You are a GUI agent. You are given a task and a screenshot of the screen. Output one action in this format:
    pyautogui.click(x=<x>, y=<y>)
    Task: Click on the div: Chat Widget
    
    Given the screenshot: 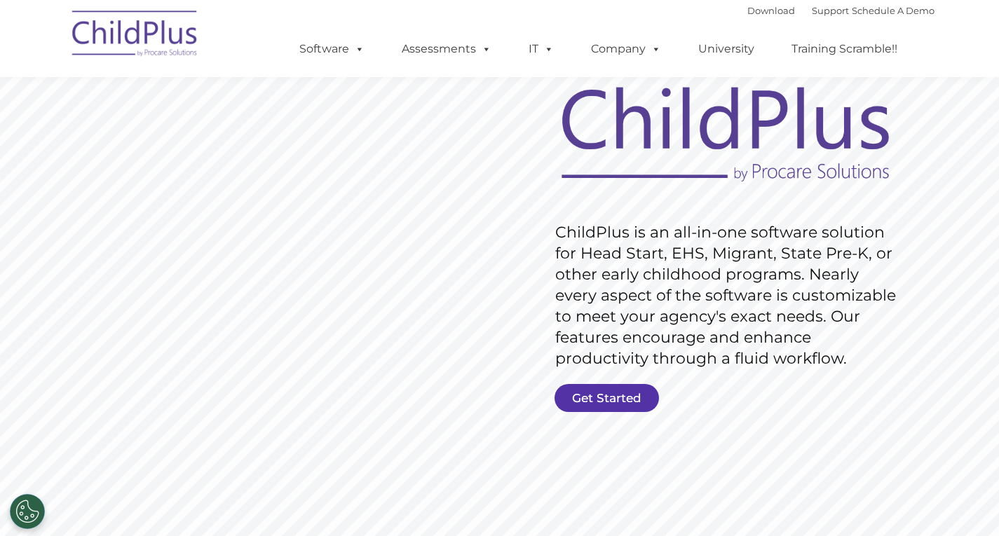 What is the action you would take?
    pyautogui.click(x=884, y=461)
    